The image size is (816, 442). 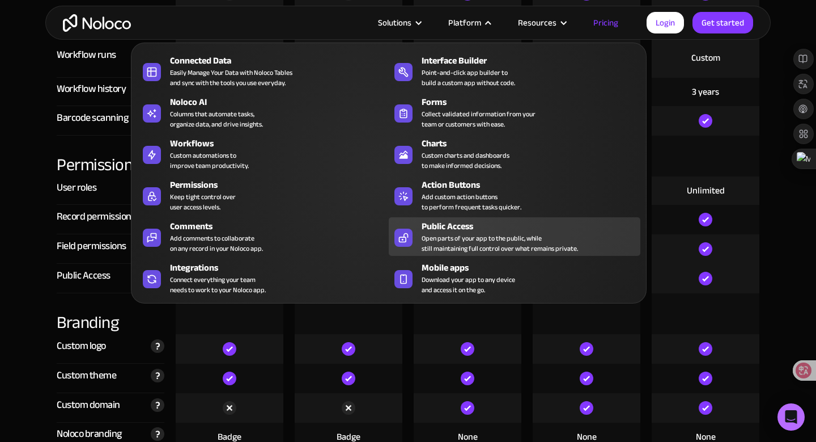 What do you see at coordinates (97, 23) in the screenshot?
I see `a: home` at bounding box center [97, 23].